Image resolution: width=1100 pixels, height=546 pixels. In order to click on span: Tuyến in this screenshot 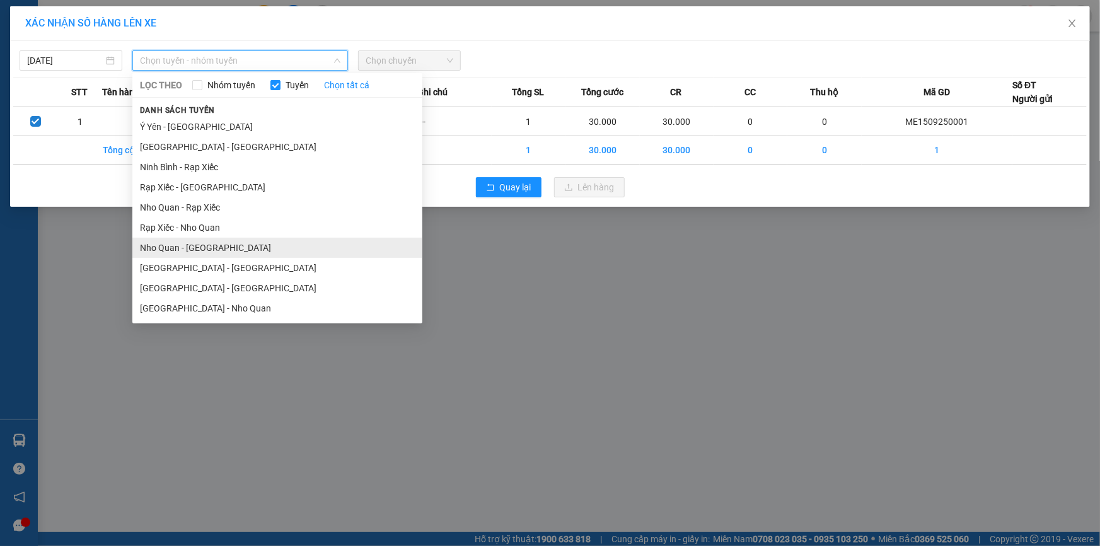, I will do `click(297, 85)`.